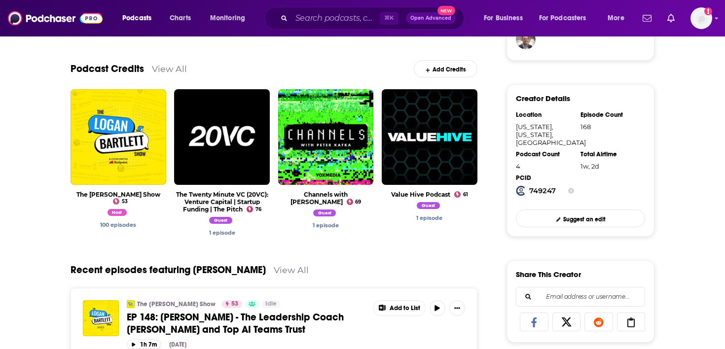  What do you see at coordinates (55, 18) in the screenshot?
I see `img: Podchaser - Follow, Share and Rate Podcasts` at bounding box center [55, 18].